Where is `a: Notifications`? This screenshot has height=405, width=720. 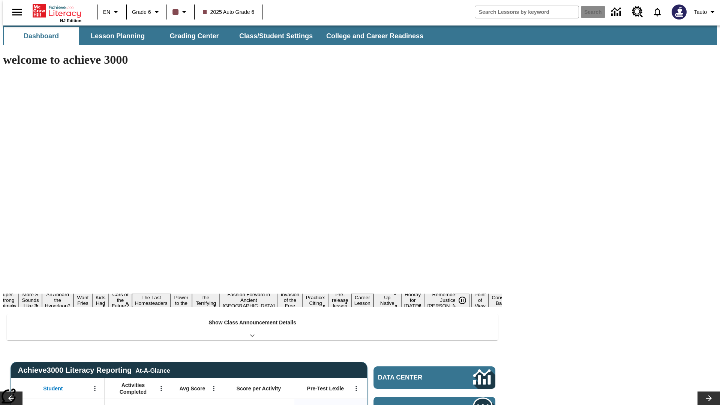
a: Notifications is located at coordinates (657, 12).